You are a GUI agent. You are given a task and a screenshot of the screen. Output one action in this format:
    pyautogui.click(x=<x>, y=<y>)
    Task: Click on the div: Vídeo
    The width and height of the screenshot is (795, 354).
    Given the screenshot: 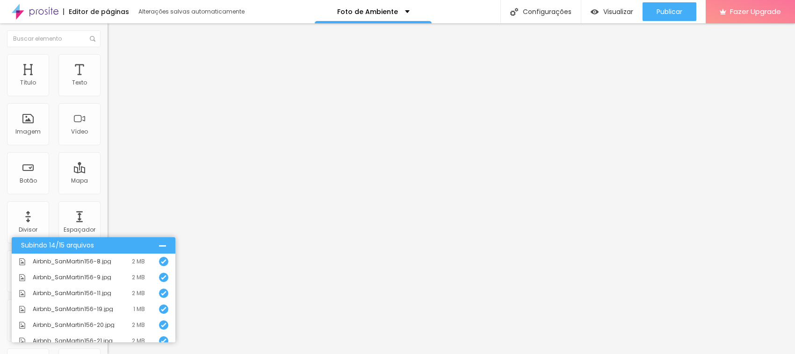 What is the action you would take?
    pyautogui.click(x=79, y=132)
    